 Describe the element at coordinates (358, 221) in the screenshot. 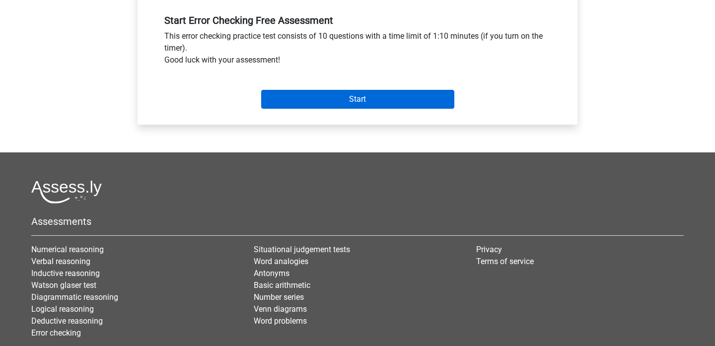

I see `h5: Assessments` at that location.